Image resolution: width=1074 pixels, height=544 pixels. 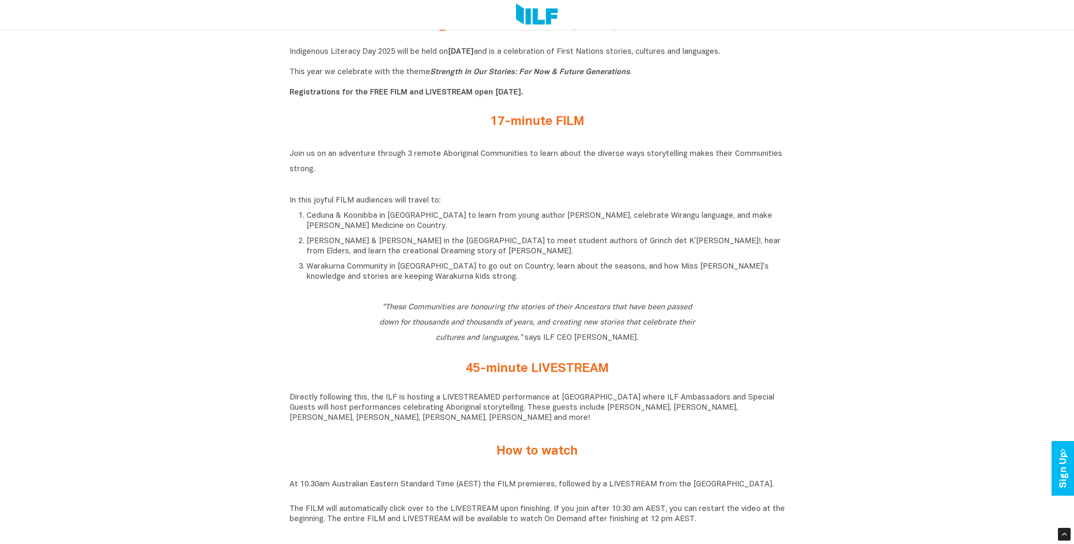 I want to click on p: The FILM will automatically click over to the LIVESTREAM upon finishing. If you join after 10:30 ..., so click(x=537, y=514).